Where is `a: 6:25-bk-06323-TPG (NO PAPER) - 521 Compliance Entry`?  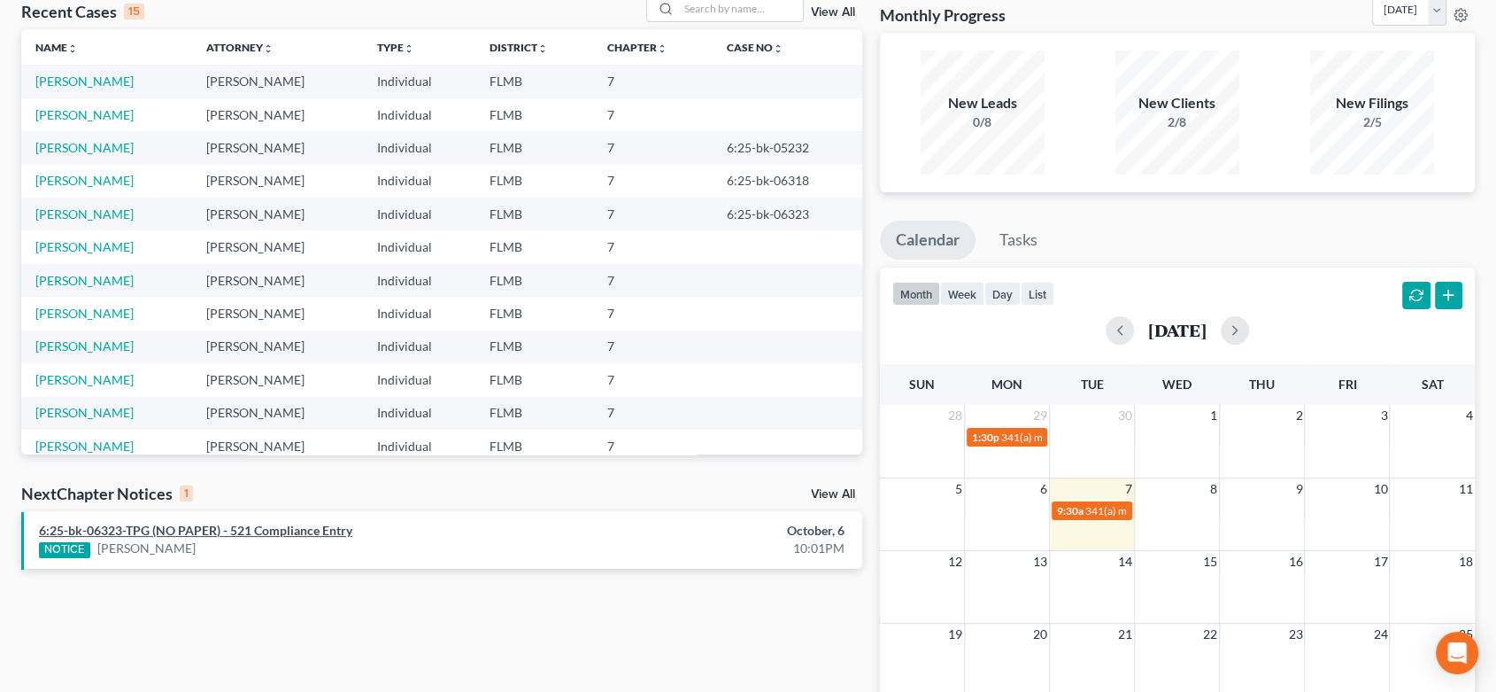 a: 6:25-bk-06323-TPG (NO PAPER) - 521 Compliance Entry is located at coordinates (196, 530).